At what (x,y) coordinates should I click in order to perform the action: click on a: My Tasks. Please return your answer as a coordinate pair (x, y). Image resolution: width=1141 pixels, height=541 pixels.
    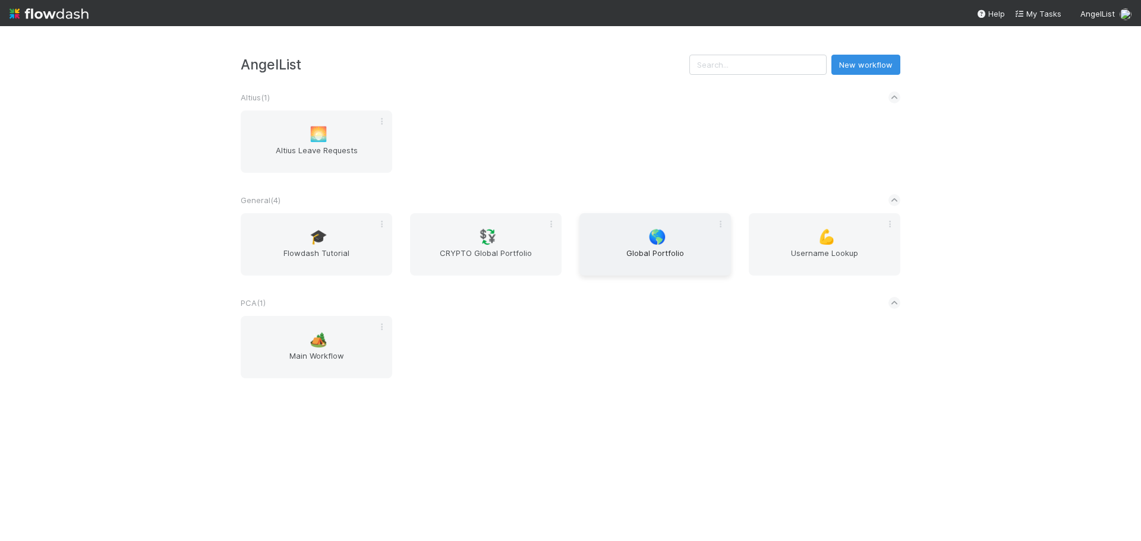
    Looking at the image, I should click on (1037, 14).